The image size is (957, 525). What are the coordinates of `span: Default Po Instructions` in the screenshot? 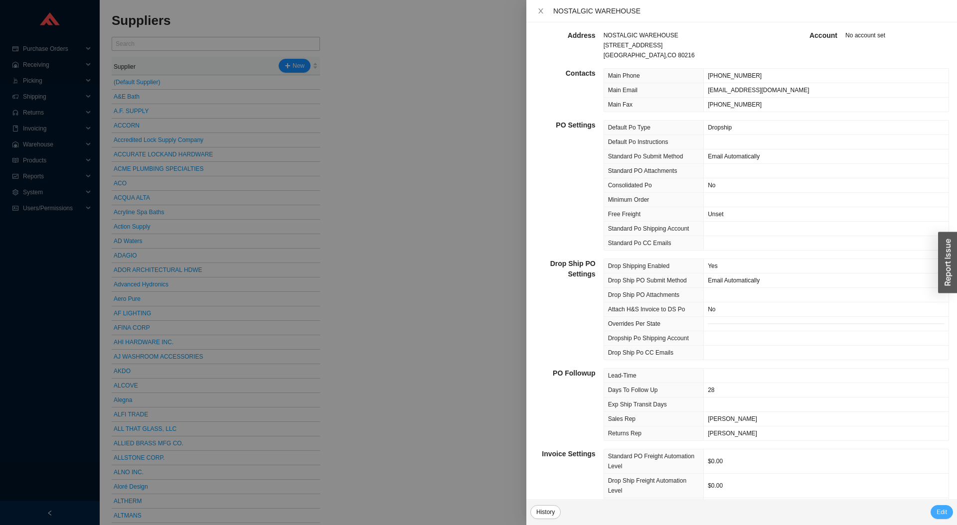 It's located at (638, 142).